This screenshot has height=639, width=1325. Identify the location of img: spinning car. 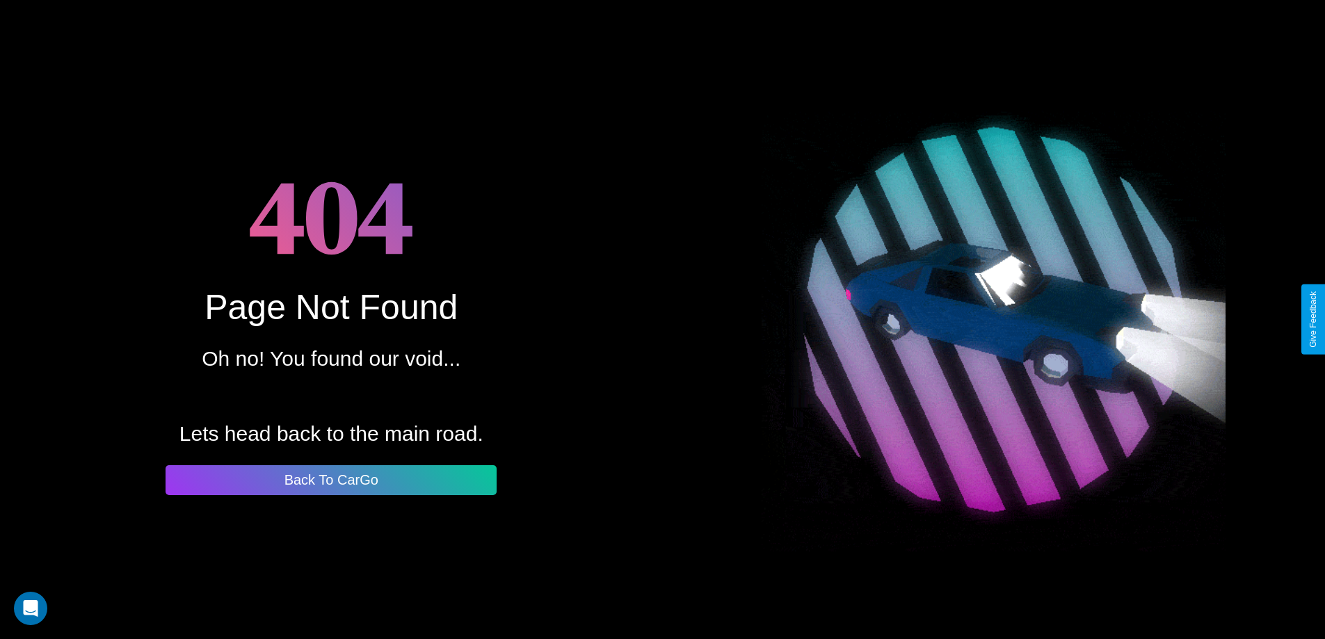
(993, 319).